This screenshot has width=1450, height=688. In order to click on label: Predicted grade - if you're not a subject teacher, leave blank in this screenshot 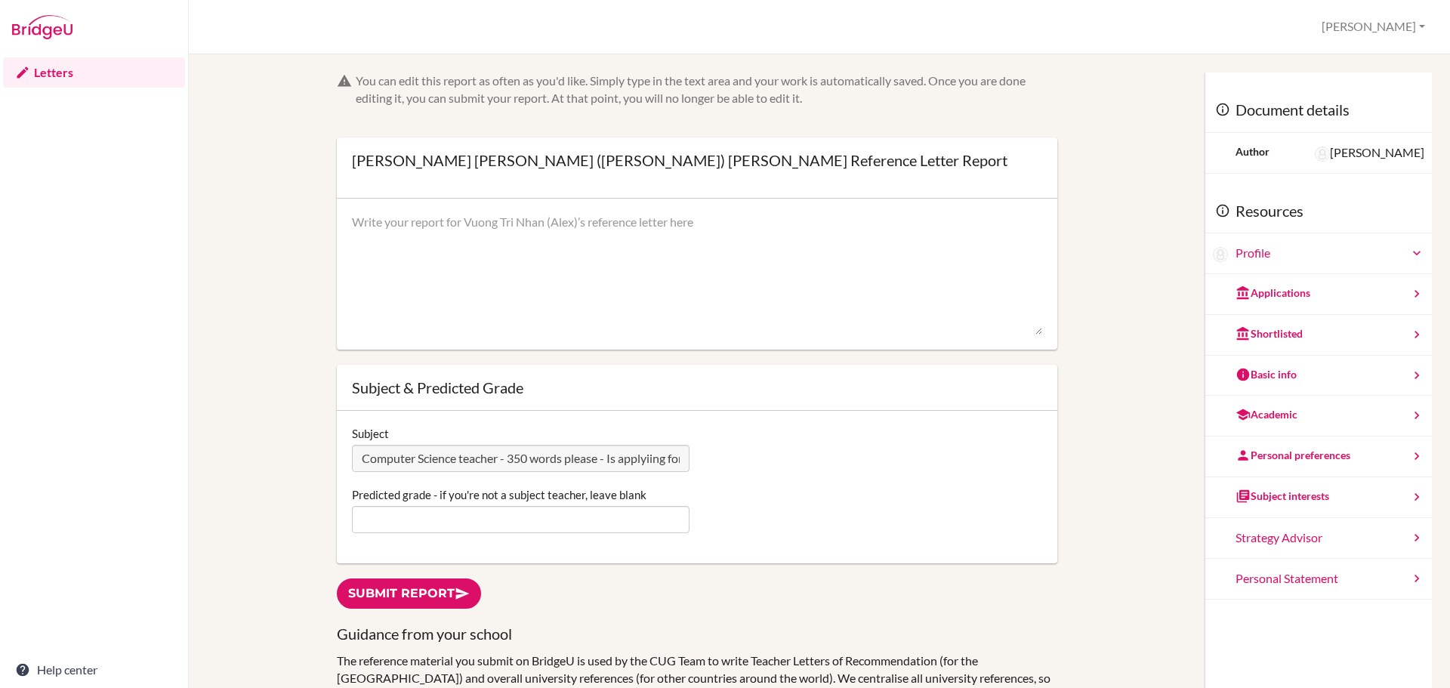, I will do `click(499, 495)`.